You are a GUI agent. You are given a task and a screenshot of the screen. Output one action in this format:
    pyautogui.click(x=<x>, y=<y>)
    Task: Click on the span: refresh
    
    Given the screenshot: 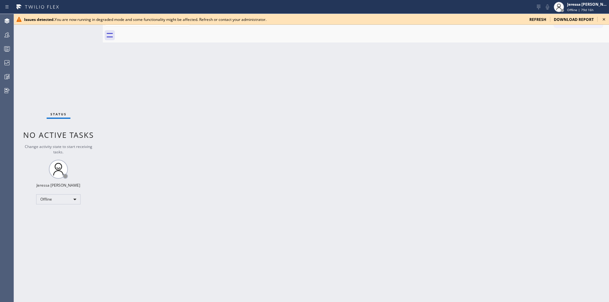 What is the action you would take?
    pyautogui.click(x=538, y=19)
    